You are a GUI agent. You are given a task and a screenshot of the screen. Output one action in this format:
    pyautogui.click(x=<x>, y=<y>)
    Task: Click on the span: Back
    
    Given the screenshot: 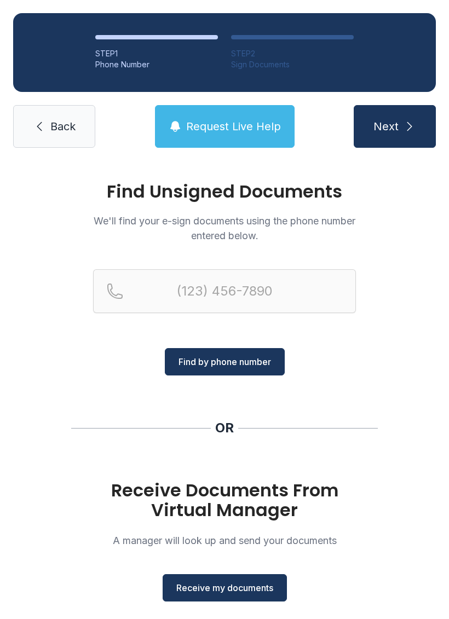 What is the action you would take?
    pyautogui.click(x=63, y=127)
    